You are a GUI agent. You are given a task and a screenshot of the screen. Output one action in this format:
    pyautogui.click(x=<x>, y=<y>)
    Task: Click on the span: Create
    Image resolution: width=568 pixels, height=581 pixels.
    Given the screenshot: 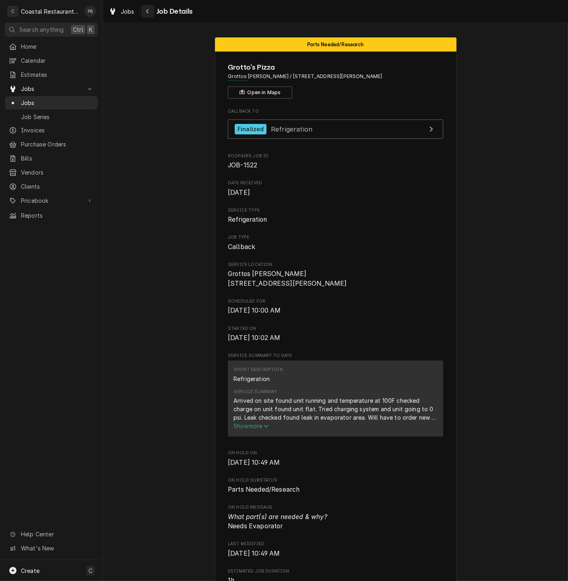 What is the action you would take?
    pyautogui.click(x=30, y=571)
    